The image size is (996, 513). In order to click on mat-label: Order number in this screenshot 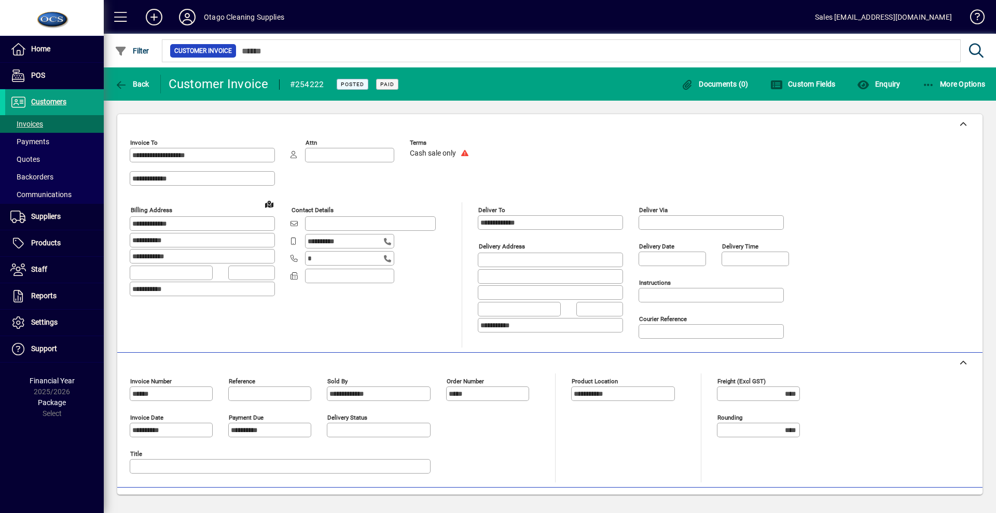, I will do `click(465, 381)`.